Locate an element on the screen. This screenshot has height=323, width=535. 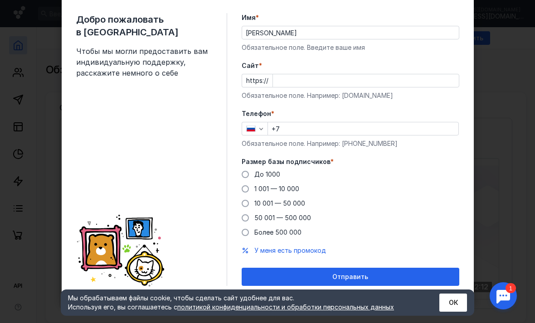
span: 1 001 — 10 000 is located at coordinates (277, 189).